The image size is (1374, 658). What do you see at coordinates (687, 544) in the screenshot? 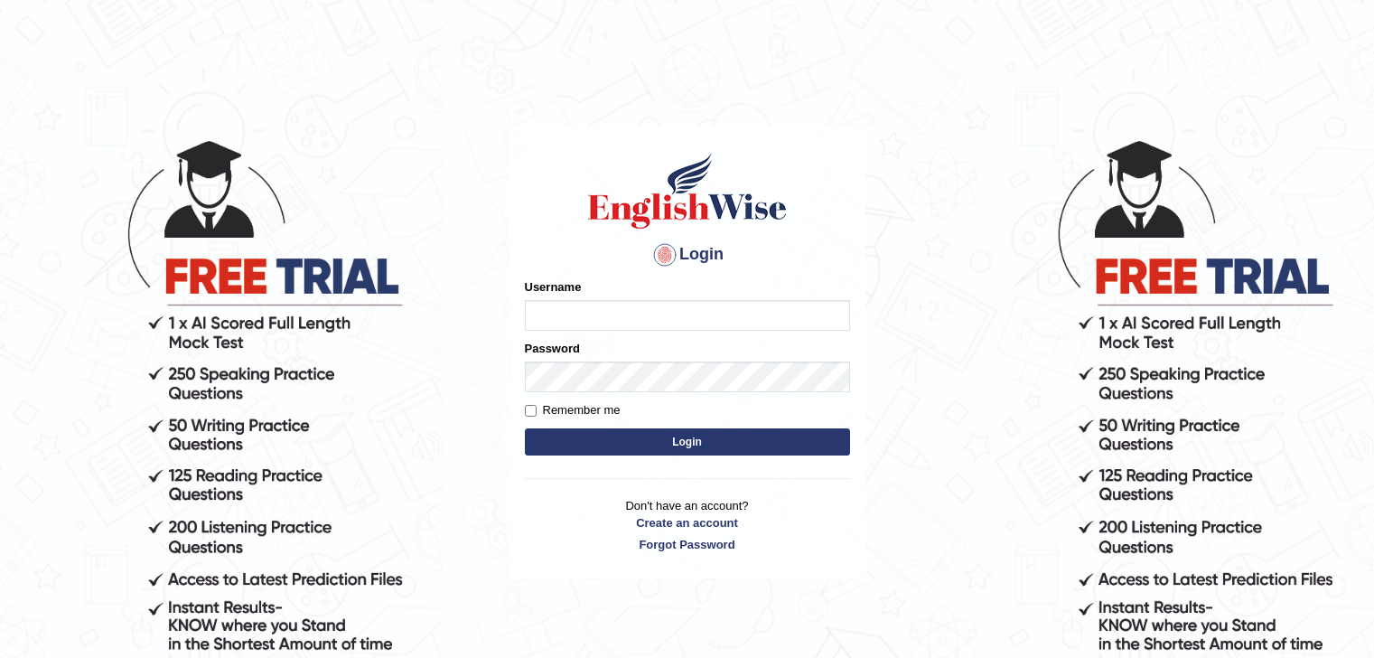
I see `a: Forgot Password` at bounding box center [687, 544].